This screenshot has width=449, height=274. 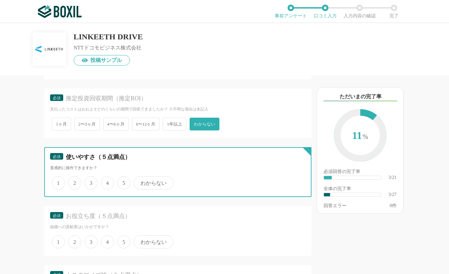 I want to click on div: ただいまの完了率, so click(x=360, y=97).